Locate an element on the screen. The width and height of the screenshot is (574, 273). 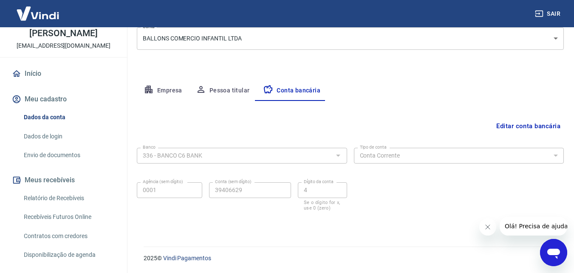
a: Dados de login is located at coordinates (68, 136).